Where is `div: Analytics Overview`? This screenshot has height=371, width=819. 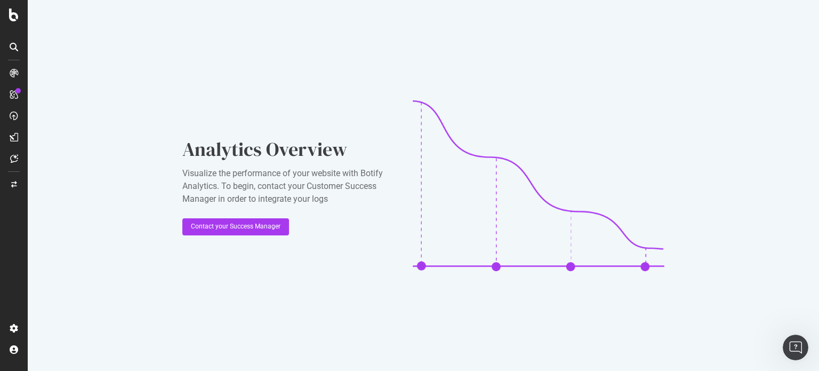
div: Analytics Overview is located at coordinates (289, 149).